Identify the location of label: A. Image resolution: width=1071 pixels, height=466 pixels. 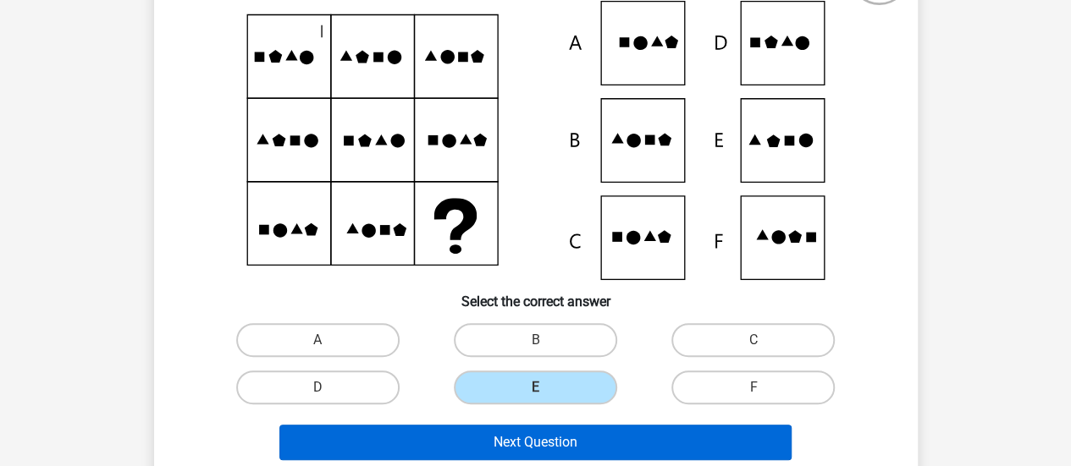
(317, 340).